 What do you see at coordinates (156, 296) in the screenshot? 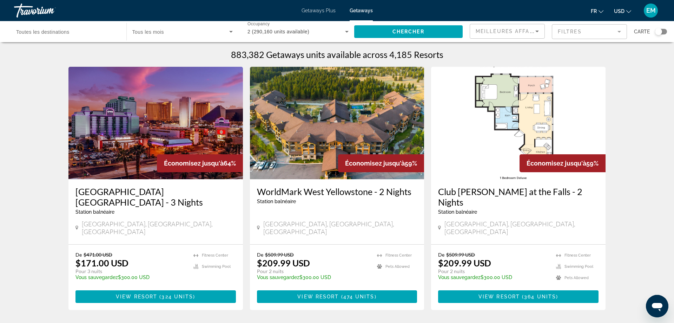
I see `a: View Resort(324 units)` at bounding box center [156, 296].